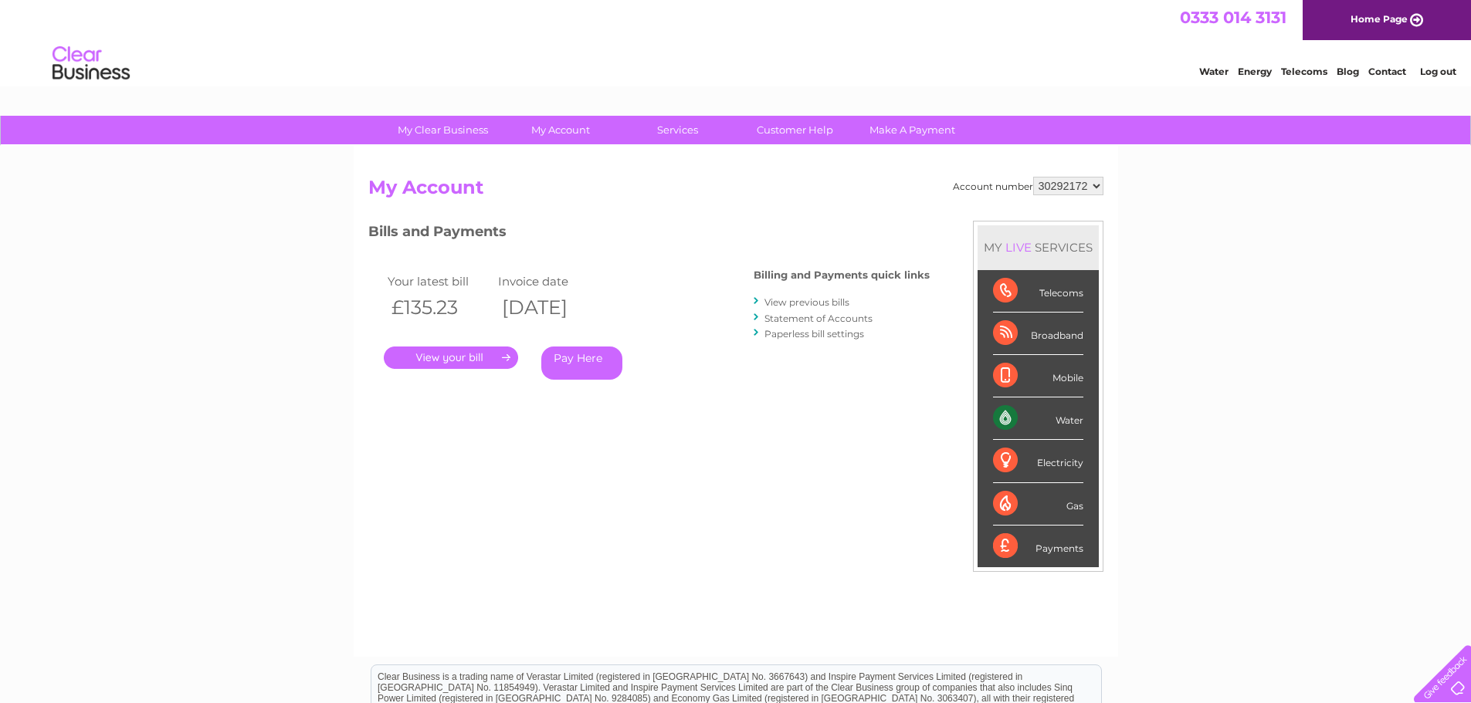 This screenshot has height=703, width=1471. Describe the element at coordinates (795, 130) in the screenshot. I see `a: Customer Help` at that location.